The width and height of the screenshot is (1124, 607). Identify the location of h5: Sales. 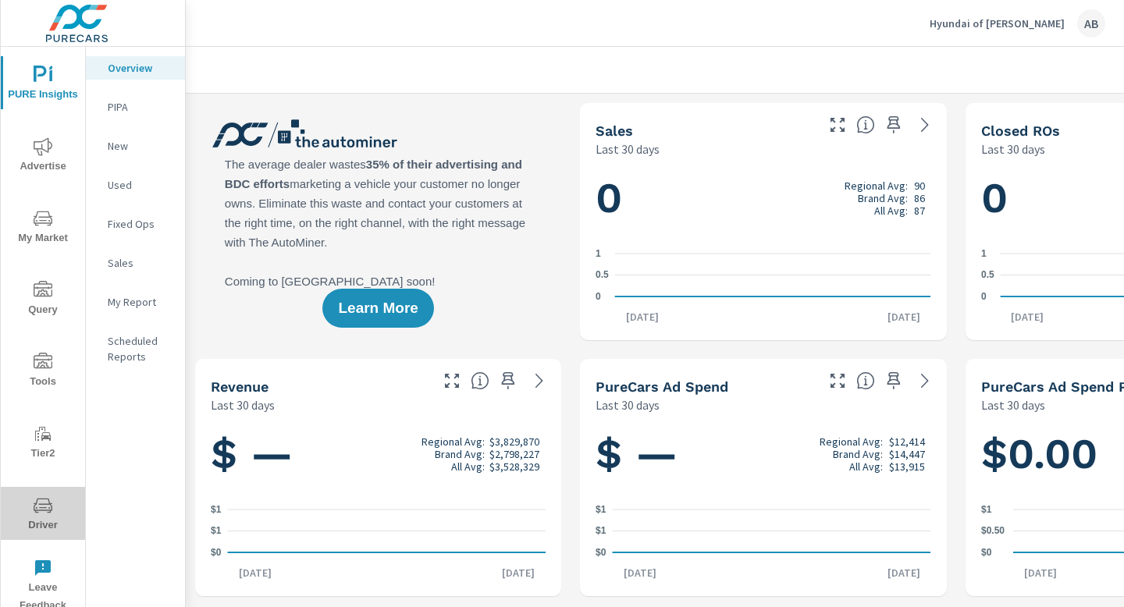
(614, 130).